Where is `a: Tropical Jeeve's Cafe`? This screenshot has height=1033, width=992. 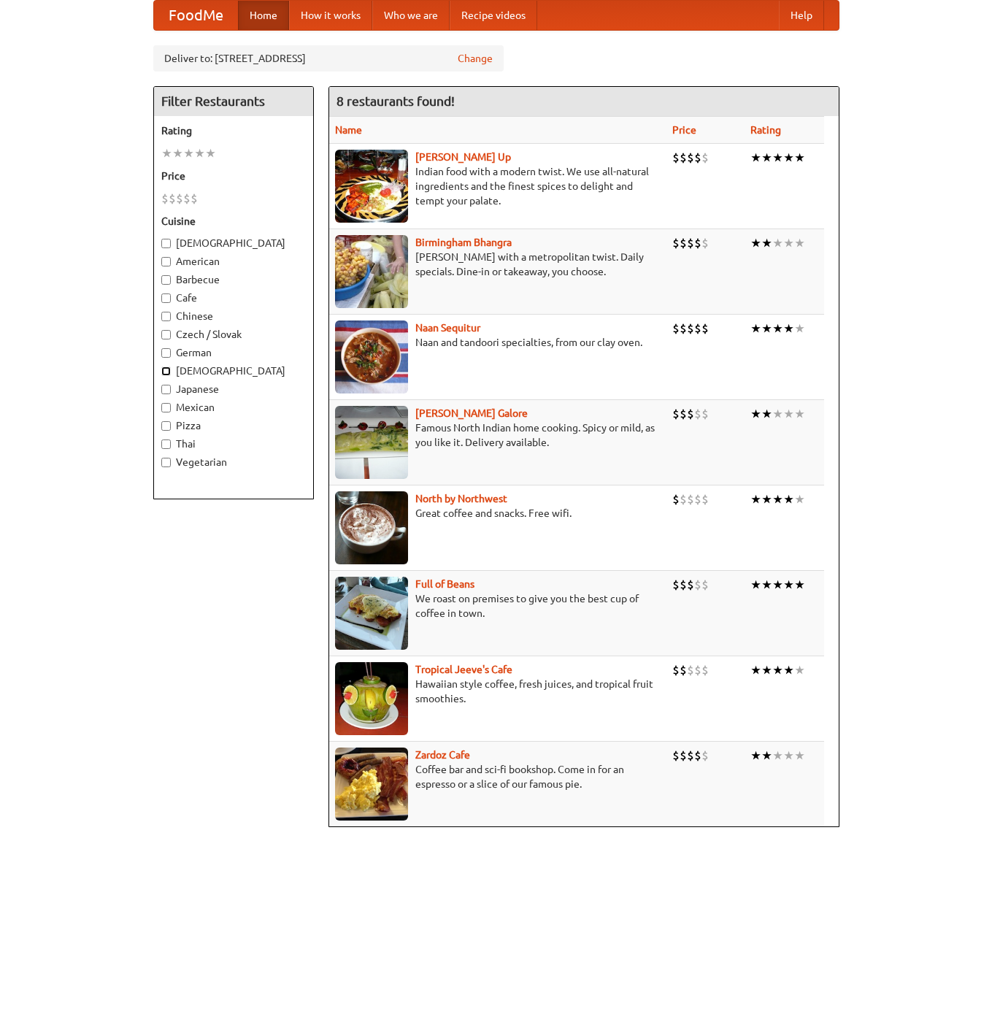 a: Tropical Jeeve's Cafe is located at coordinates (464, 669).